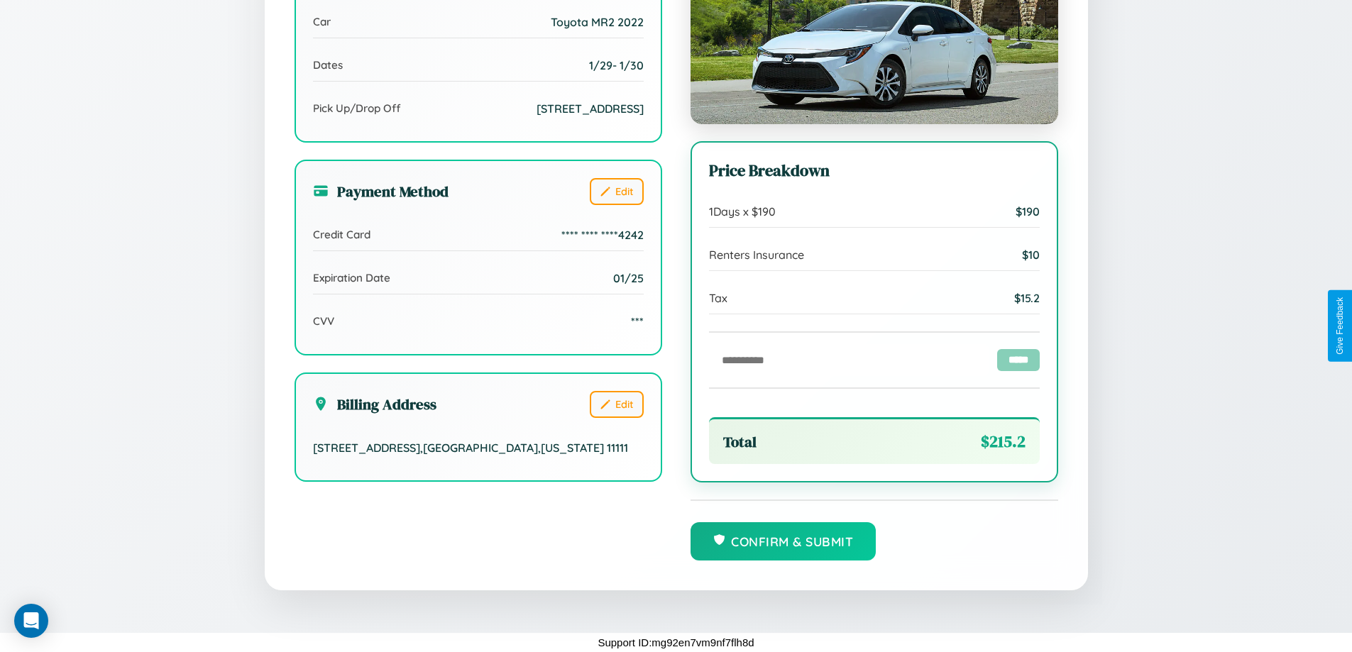 The width and height of the screenshot is (1352, 652). Describe the element at coordinates (1340, 326) in the screenshot. I see `div: Give Feedback` at that location.